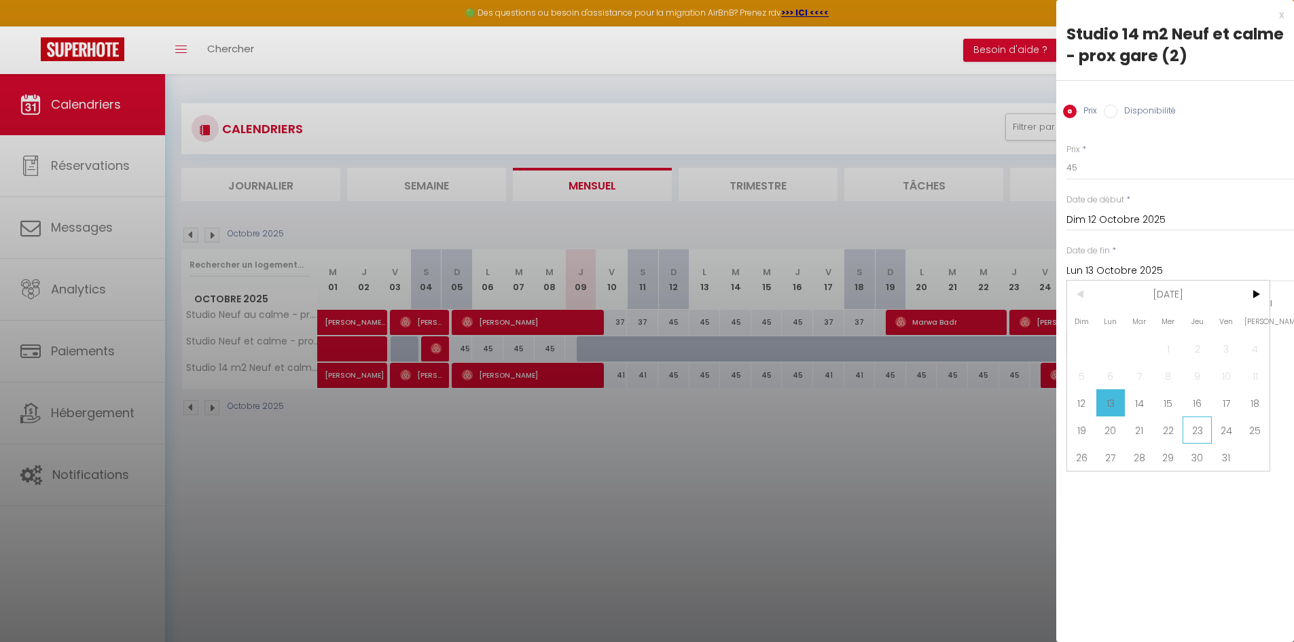 This screenshot has width=1294, height=642. What do you see at coordinates (1139, 376) in the screenshot?
I see `span: 7` at bounding box center [1139, 376].